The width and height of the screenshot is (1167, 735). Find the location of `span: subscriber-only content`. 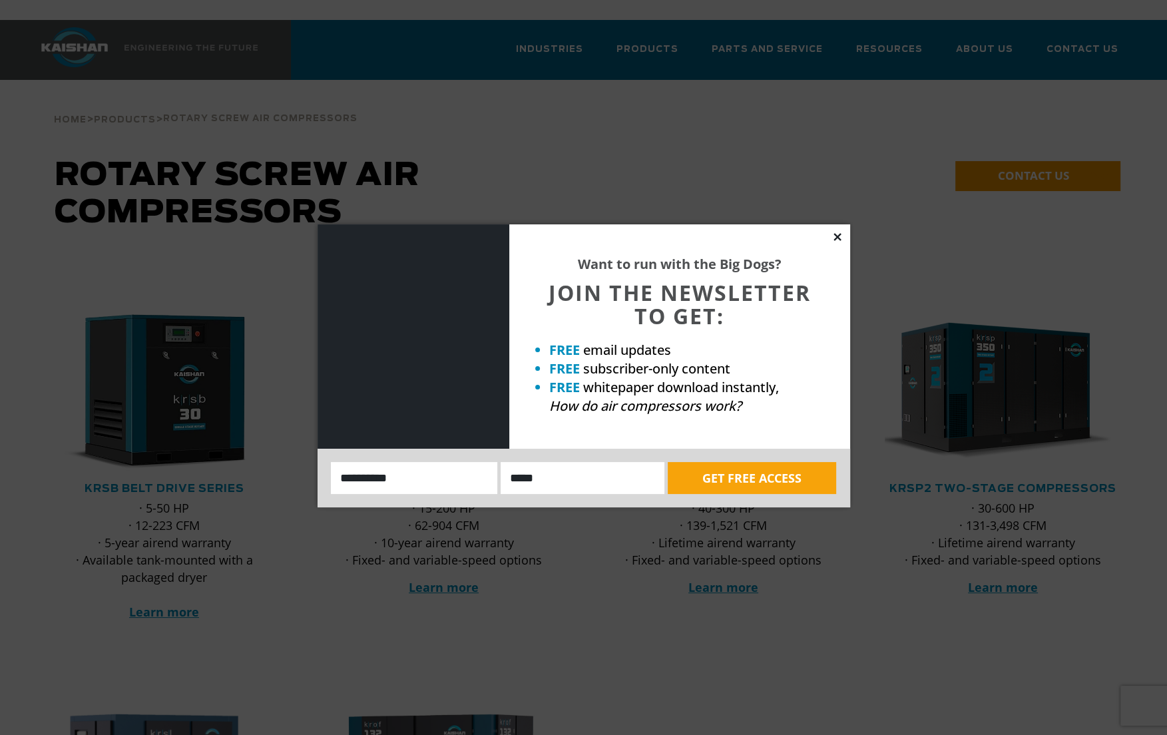

span: subscriber-only content is located at coordinates (656, 368).